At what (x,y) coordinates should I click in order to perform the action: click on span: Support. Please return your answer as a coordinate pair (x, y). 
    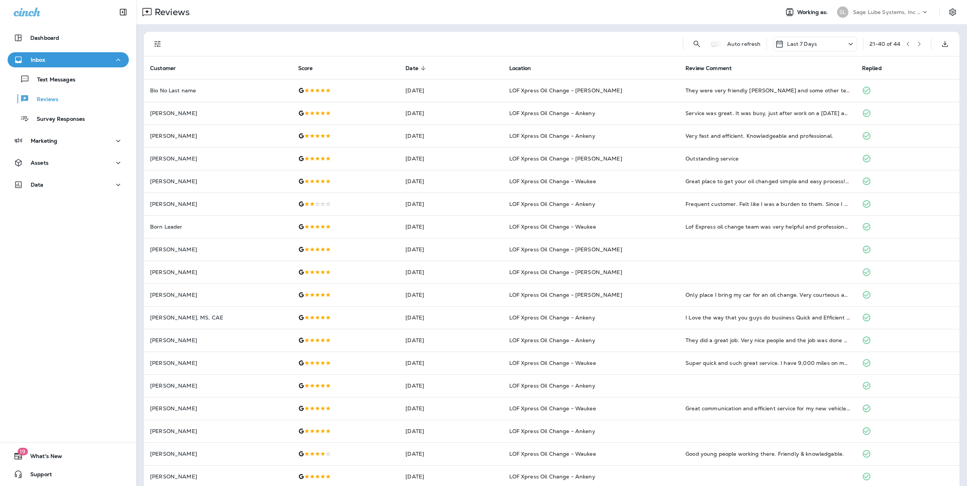
    Looking at the image, I should click on (37, 476).